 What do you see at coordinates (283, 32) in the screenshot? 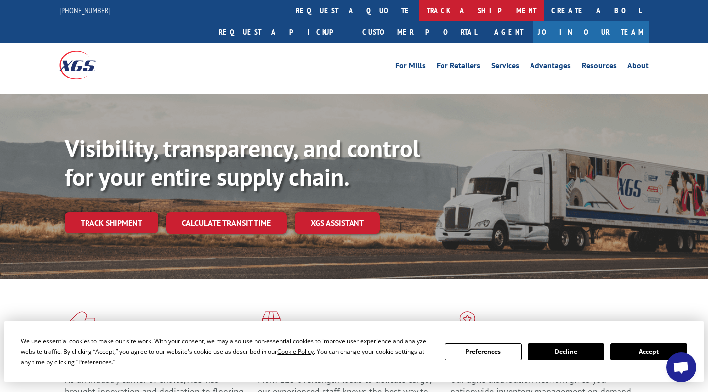
I see `a: Request a pickup` at bounding box center [283, 32].